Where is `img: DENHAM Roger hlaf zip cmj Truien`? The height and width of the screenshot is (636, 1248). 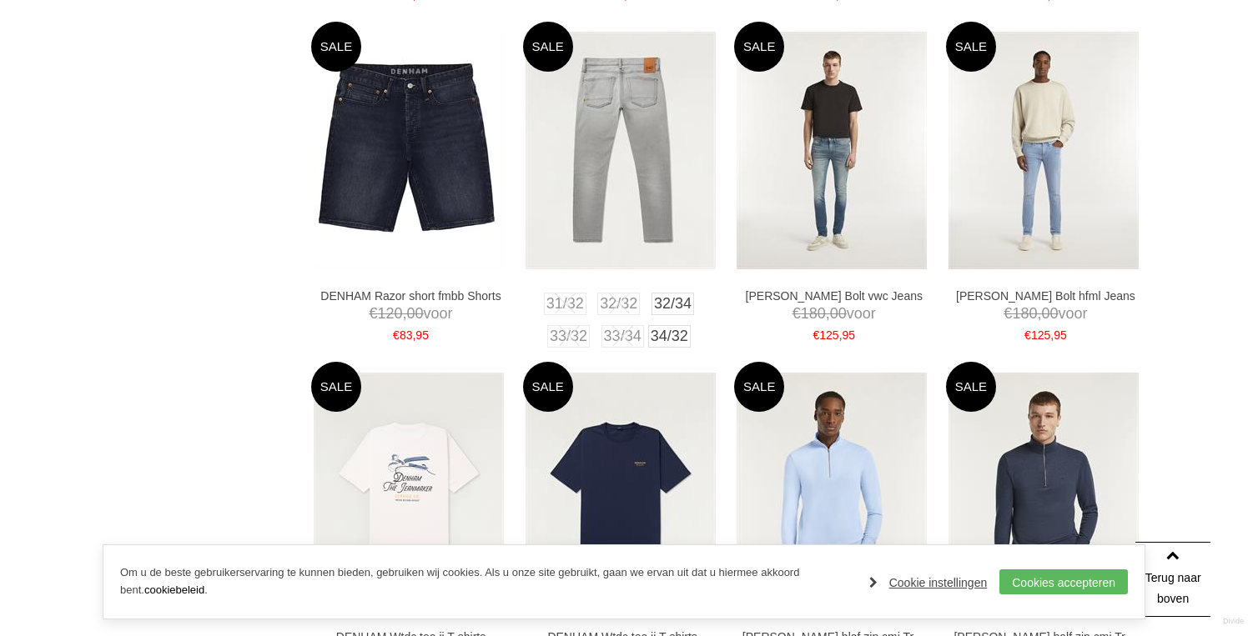 img: DENHAM Roger hlaf zip cmj Truien is located at coordinates (831, 491).